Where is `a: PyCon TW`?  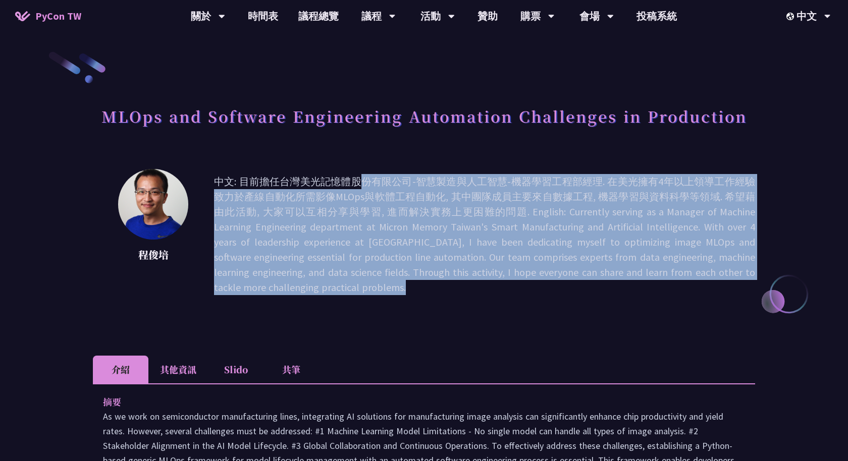
a: PyCon TW is located at coordinates (48, 16).